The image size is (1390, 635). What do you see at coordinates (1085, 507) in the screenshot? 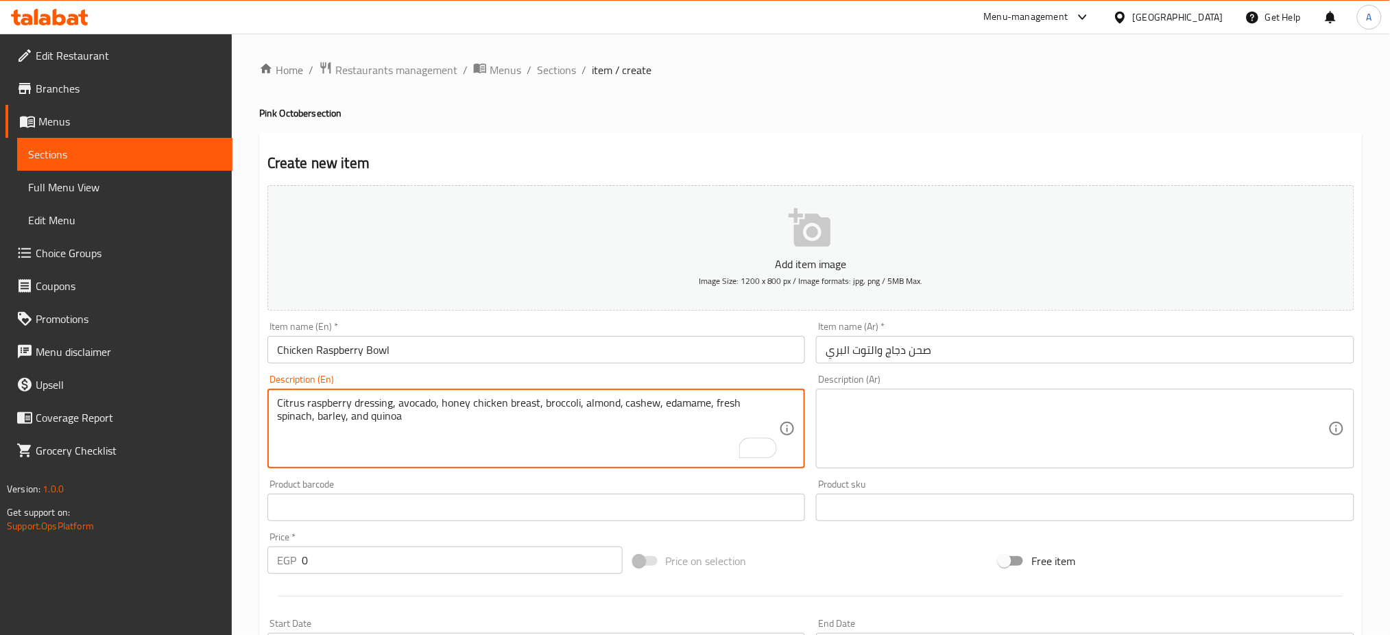
I see `input: Please enter product sku` at bounding box center [1085, 507].